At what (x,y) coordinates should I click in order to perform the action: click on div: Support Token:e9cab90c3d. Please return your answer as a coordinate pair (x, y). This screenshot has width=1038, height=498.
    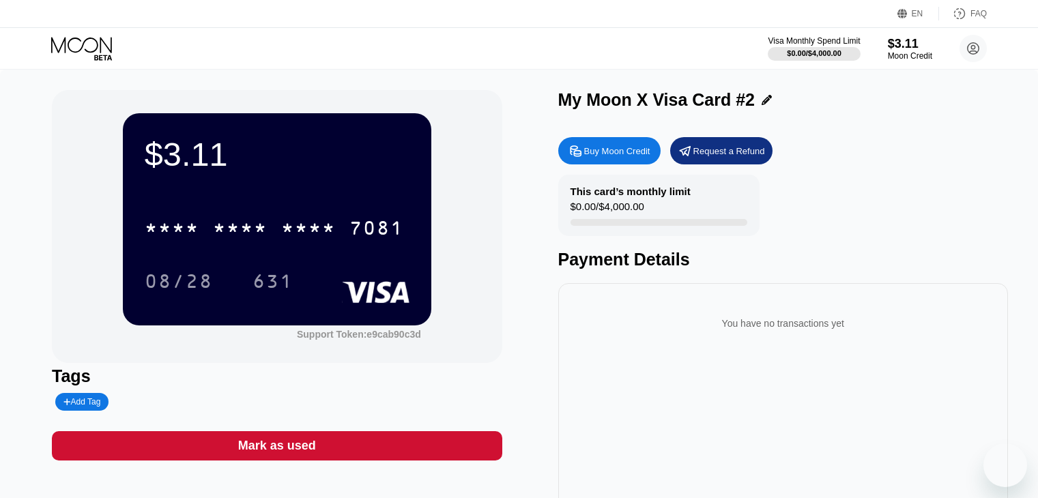
    Looking at the image, I should click on (359, 335).